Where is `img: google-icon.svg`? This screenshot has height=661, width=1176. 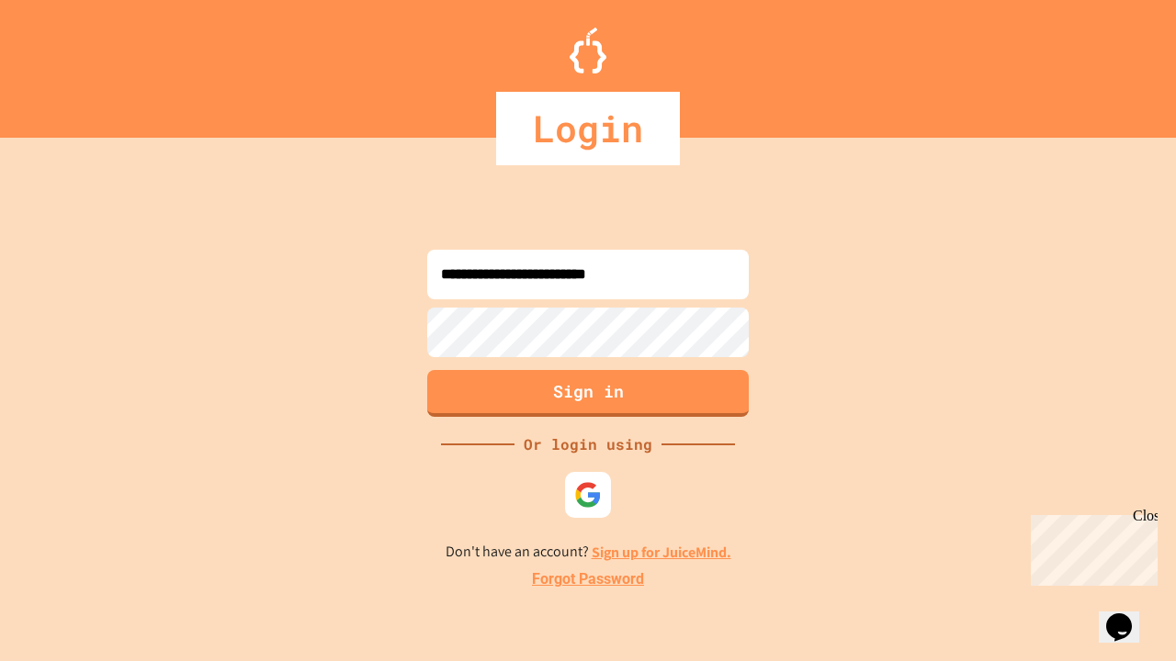 img: google-icon.svg is located at coordinates (588, 495).